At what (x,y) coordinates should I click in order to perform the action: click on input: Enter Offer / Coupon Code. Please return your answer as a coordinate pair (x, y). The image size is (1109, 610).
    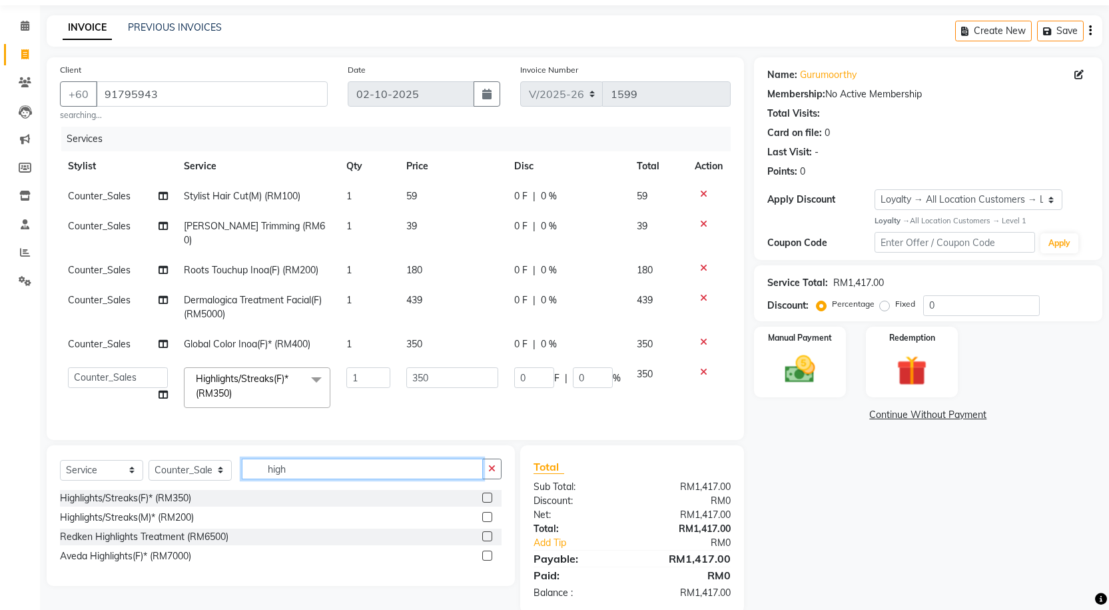
    Looking at the image, I should click on (955, 242).